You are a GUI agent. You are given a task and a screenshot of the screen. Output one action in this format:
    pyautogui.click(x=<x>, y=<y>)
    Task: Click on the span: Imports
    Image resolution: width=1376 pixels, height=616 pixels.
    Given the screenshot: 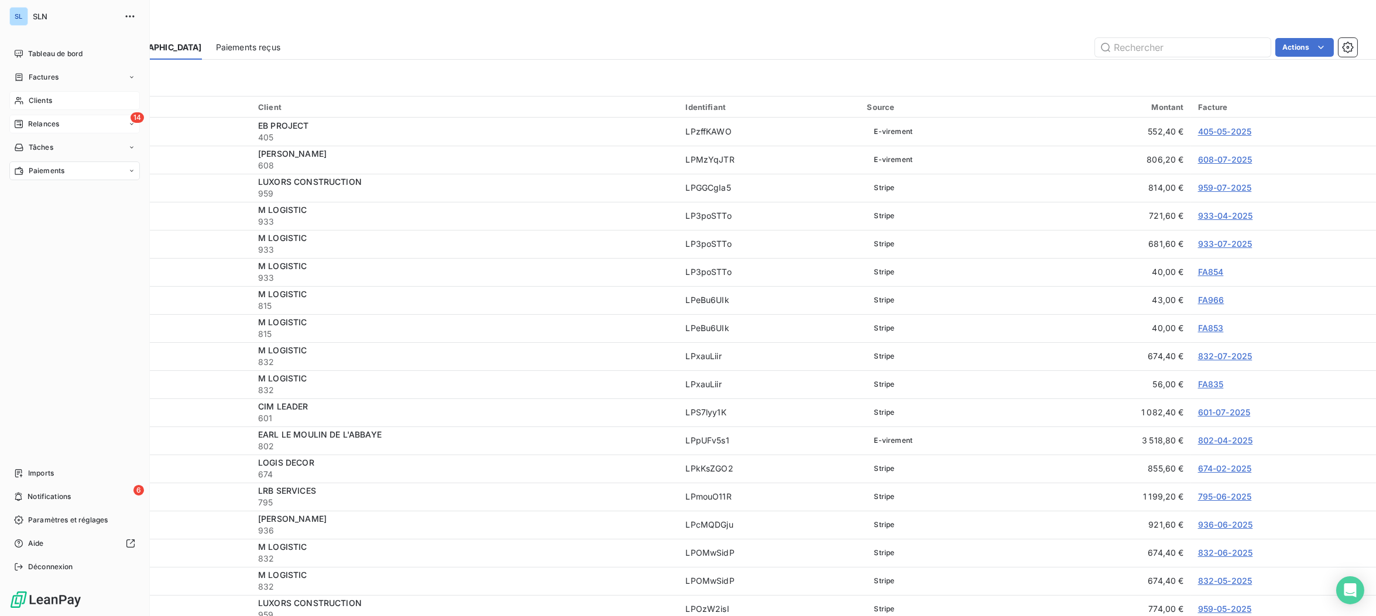 What is the action you would take?
    pyautogui.click(x=41, y=473)
    